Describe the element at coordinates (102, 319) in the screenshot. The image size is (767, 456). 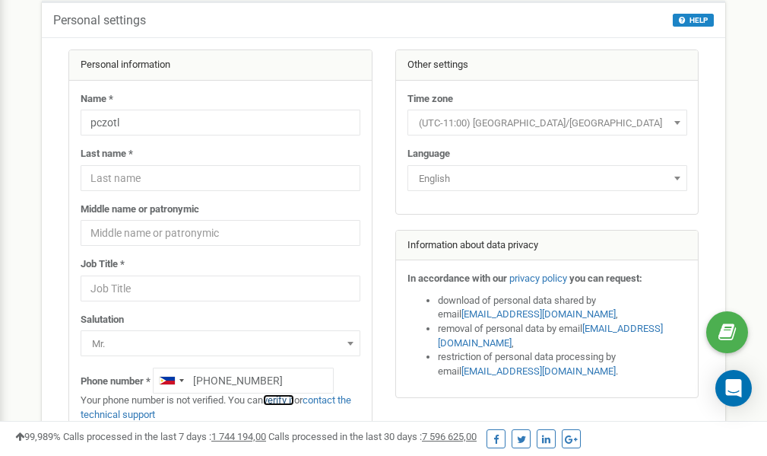
I see `label: Salutation` at that location.